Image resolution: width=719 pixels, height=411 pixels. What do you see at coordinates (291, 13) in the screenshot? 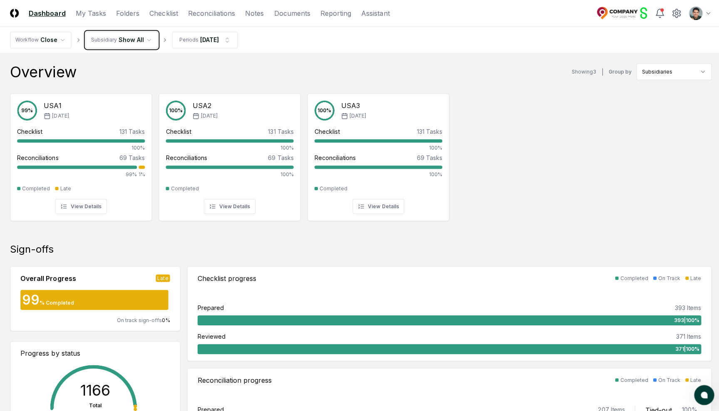
I see `a: Documents` at bounding box center [291, 13].